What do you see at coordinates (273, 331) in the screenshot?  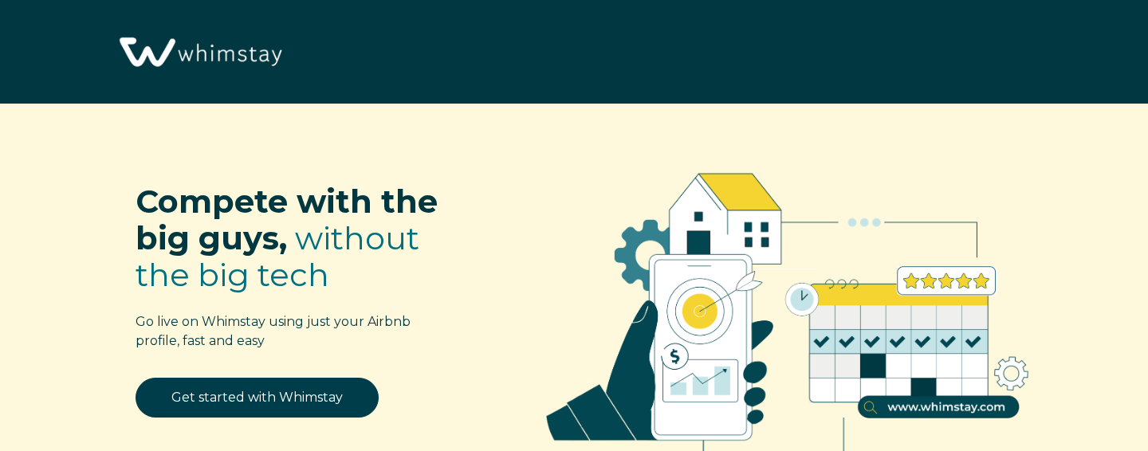 I see `span: Go live on Whimstay using just your Airbnb profile, fast and easy` at bounding box center [273, 331].